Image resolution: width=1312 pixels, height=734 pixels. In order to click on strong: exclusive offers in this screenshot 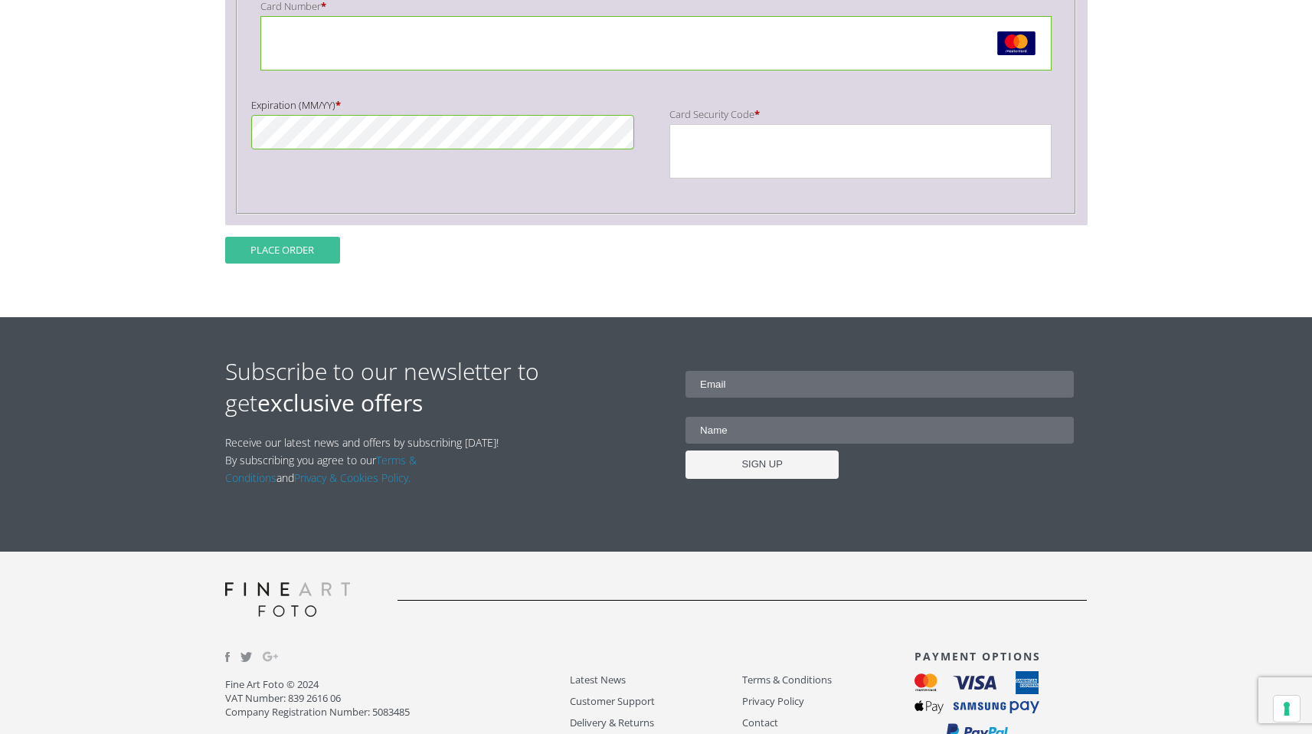, I will do `click(340, 402)`.